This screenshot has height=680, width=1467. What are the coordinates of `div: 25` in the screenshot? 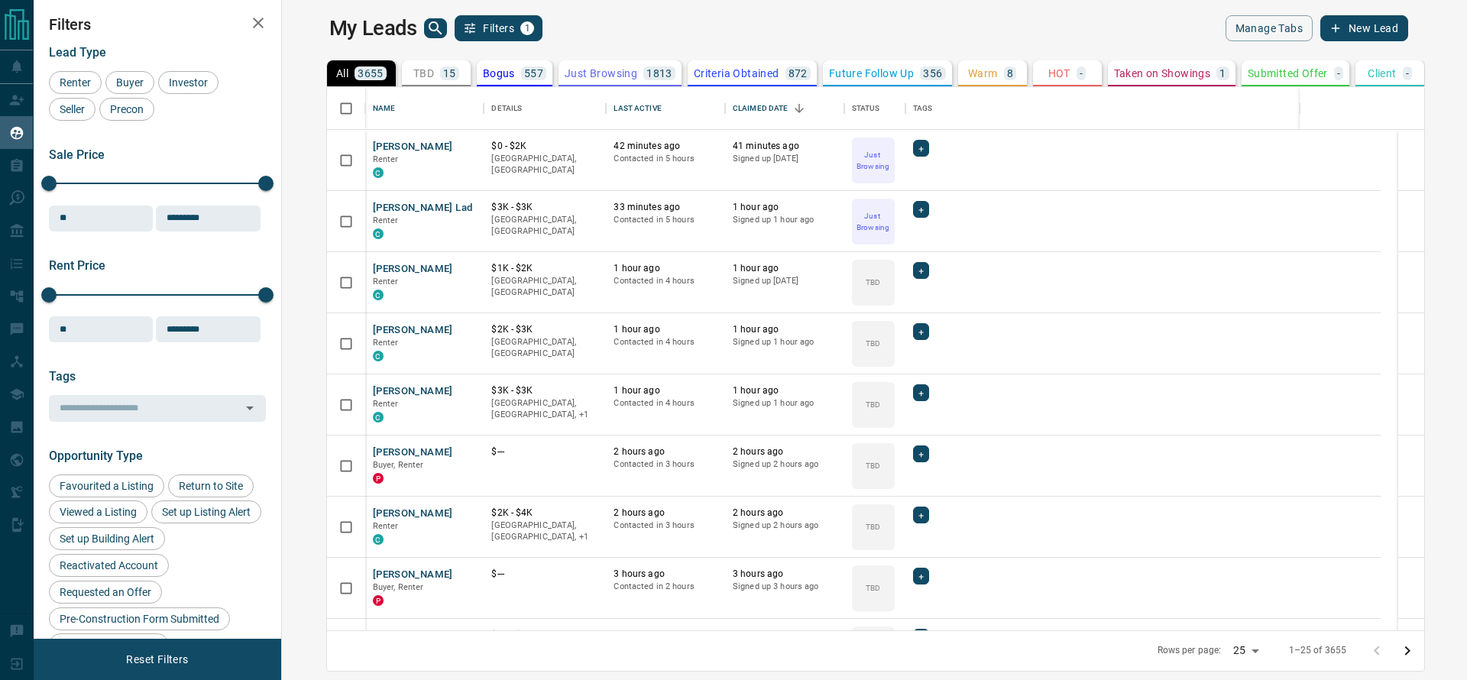 It's located at (1245, 650).